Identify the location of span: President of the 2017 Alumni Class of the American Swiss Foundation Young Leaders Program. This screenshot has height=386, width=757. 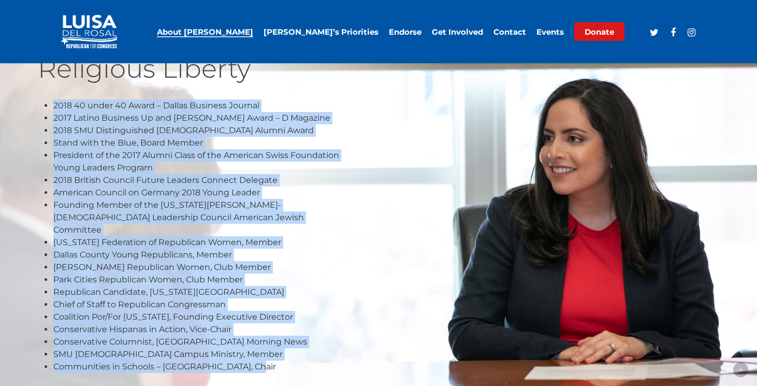
(196, 161).